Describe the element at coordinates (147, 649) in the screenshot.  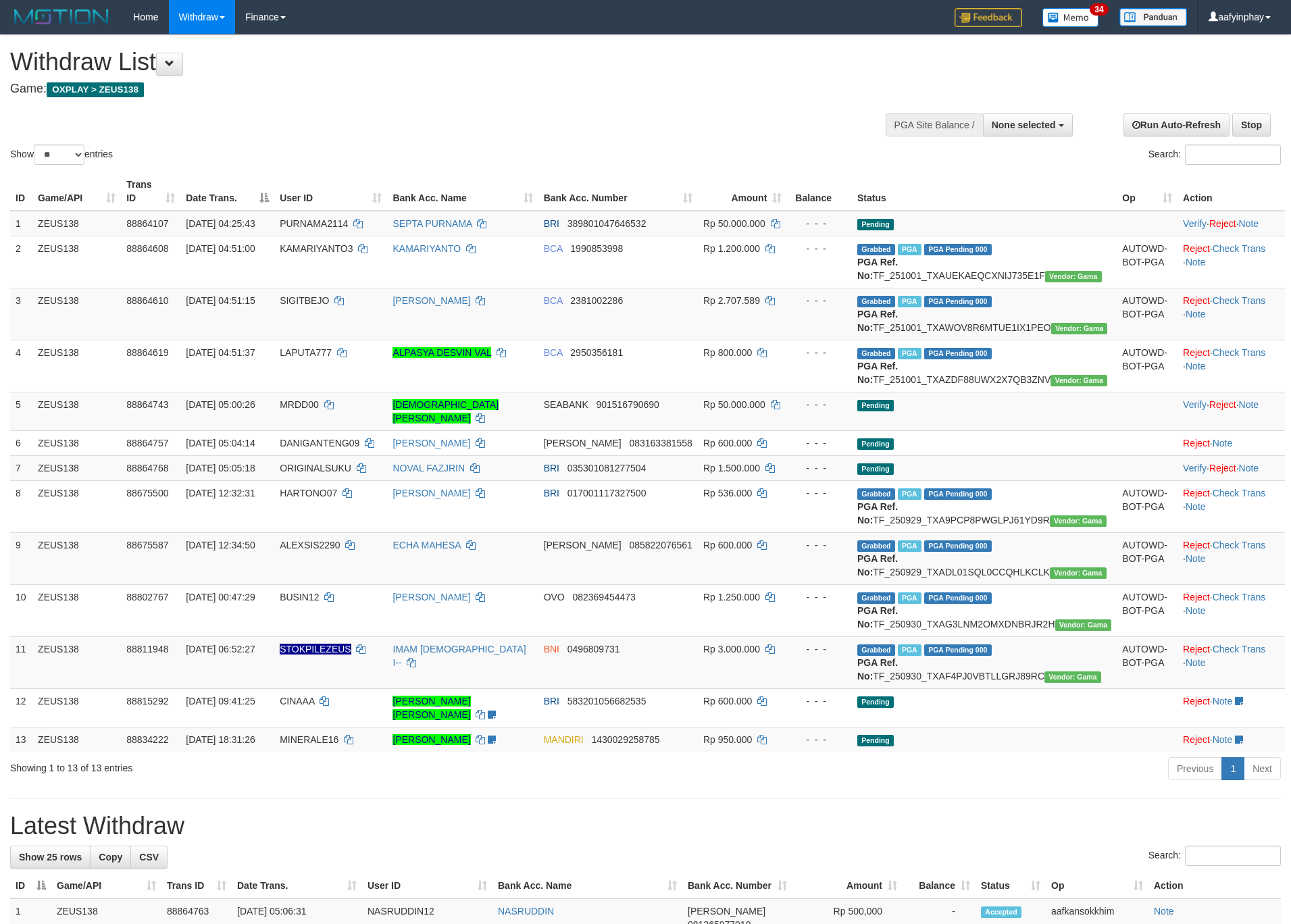
I see `span: 88811948` at that location.